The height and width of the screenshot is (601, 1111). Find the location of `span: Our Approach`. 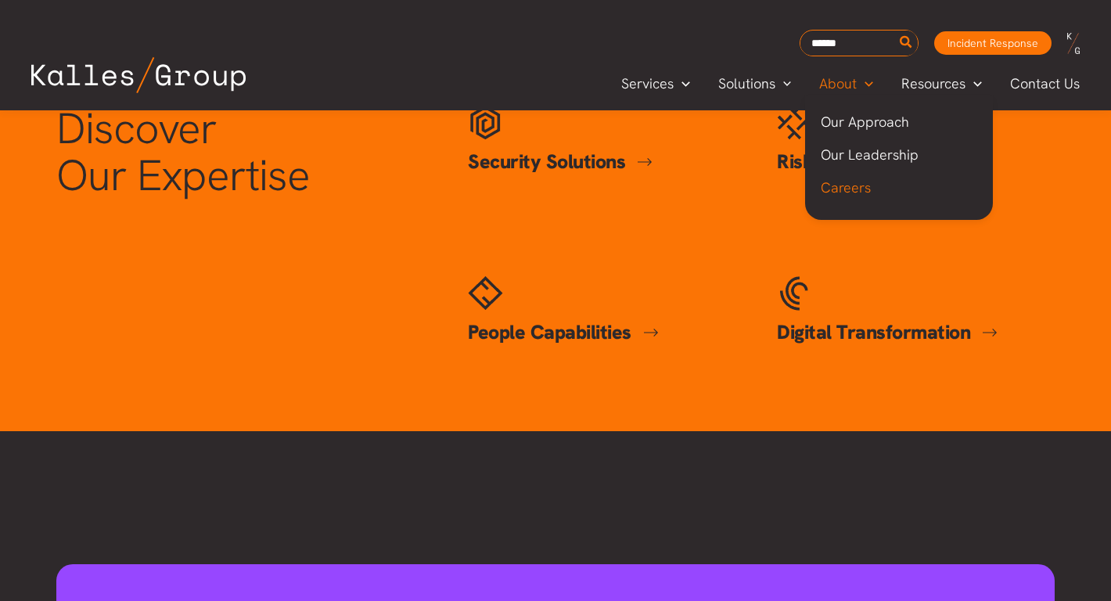

span: Our Approach is located at coordinates (864, 121).